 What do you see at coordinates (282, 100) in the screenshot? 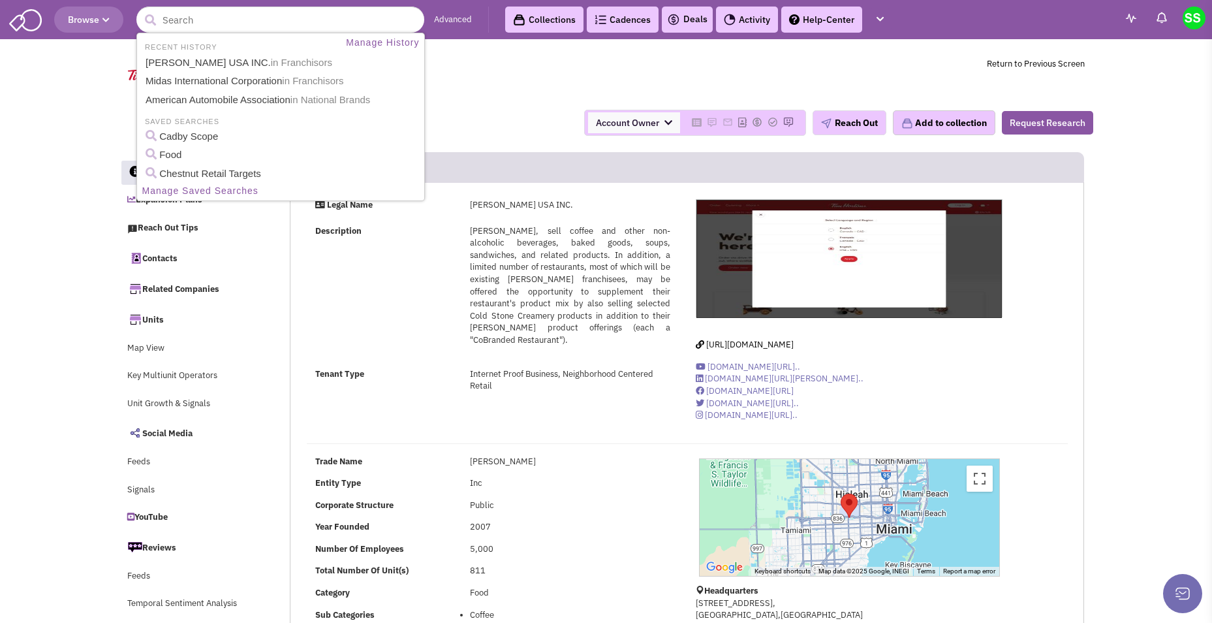
I see `a: American Automobile Associationin National Brands` at bounding box center [282, 100].